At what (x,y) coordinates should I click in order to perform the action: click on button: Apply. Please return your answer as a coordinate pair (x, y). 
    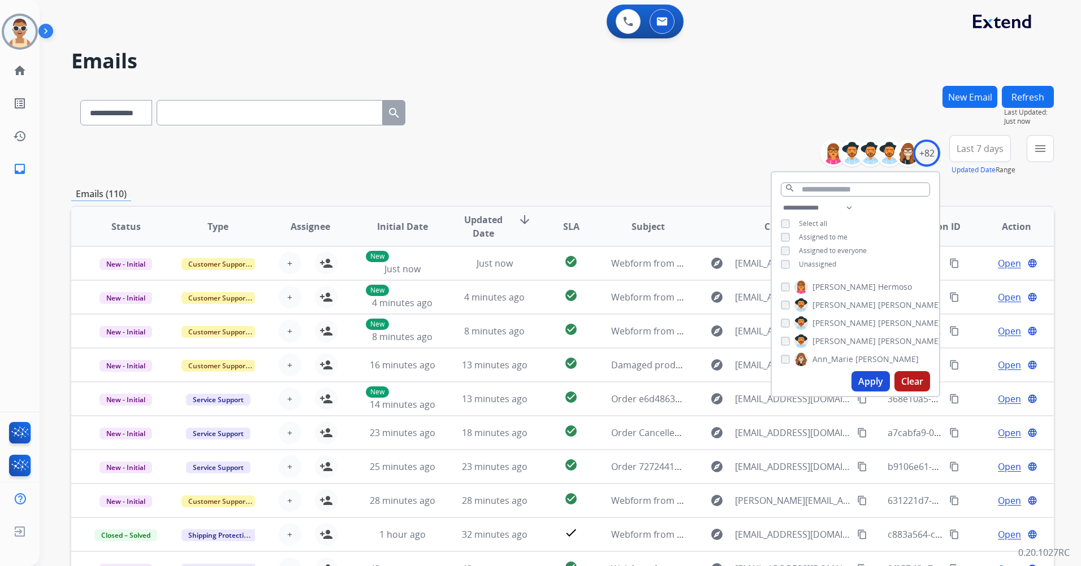
    Looking at the image, I should click on (870, 381).